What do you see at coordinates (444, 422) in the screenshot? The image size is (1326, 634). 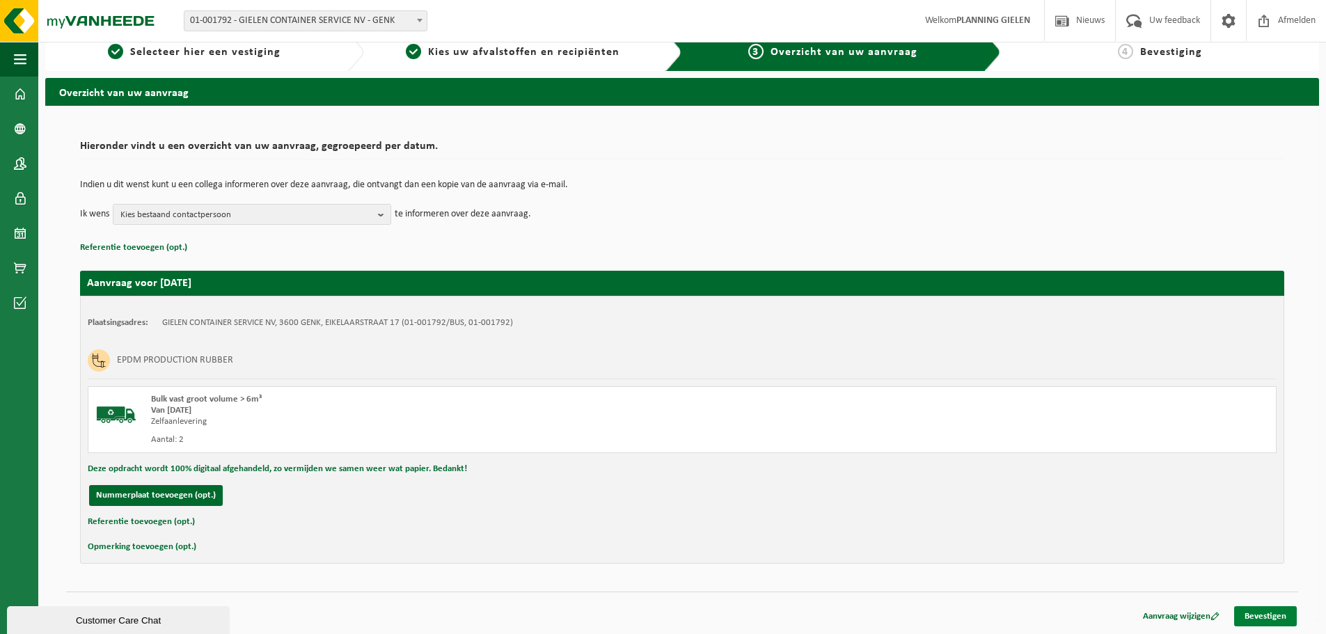 I see `div: Zelfaanlevering` at bounding box center [444, 422].